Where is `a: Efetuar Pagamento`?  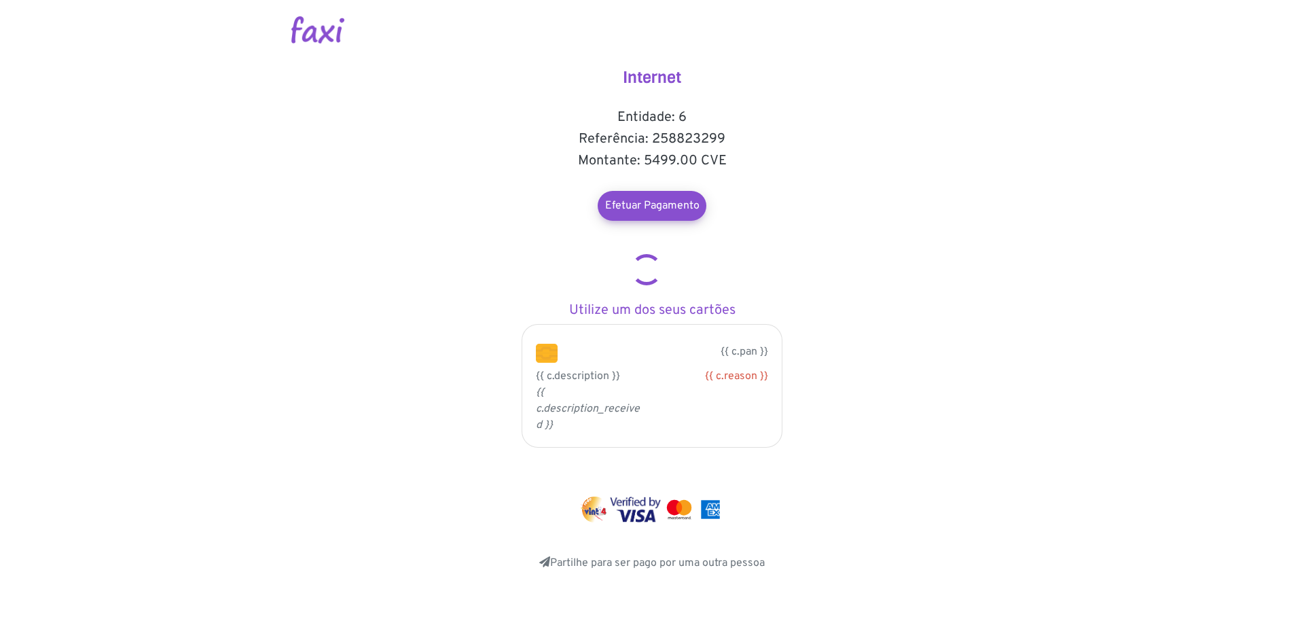 a: Efetuar Pagamento is located at coordinates (652, 206).